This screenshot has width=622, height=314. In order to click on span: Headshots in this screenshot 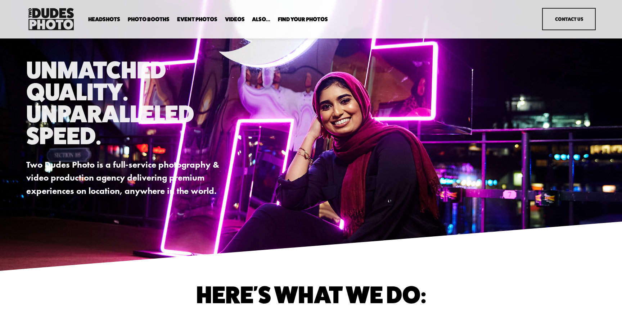, I will do `click(104, 19)`.